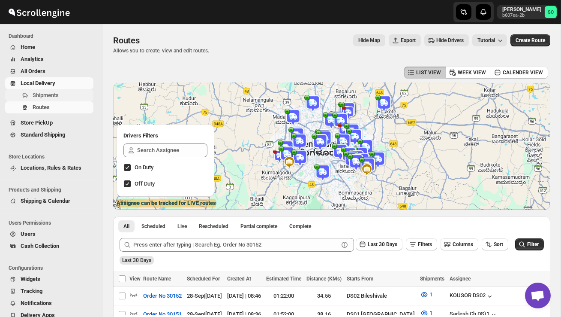 This screenshot has height=317, width=561. What do you see at coordinates (28, 47) in the screenshot?
I see `span: Home` at bounding box center [28, 47].